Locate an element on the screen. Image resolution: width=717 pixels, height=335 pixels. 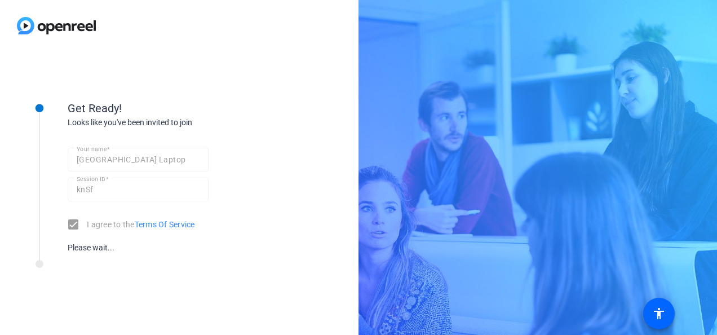
mat-icon: accessibility is located at coordinates (659, 313).